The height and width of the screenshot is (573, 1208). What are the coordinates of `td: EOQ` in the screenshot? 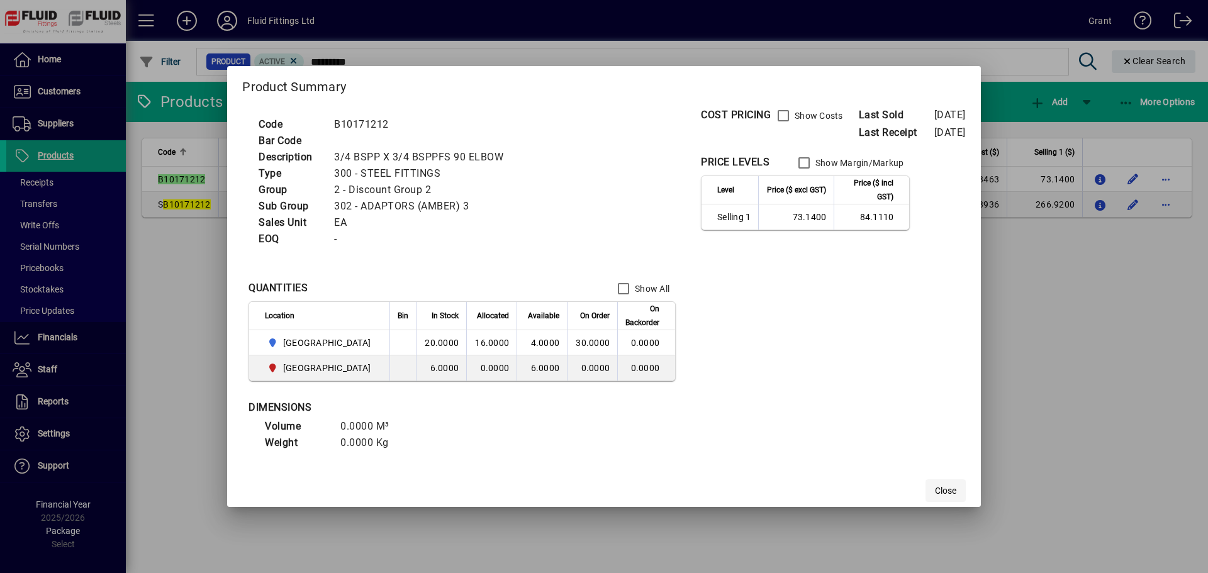 It's located at (290, 239).